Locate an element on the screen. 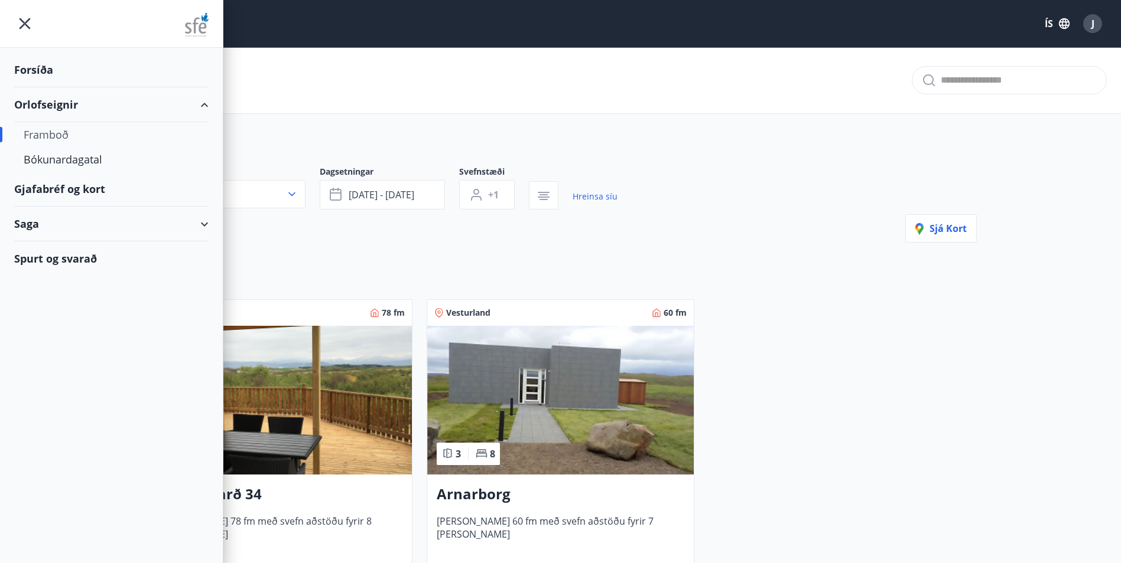  a: Hreinsa síu is located at coordinates (595, 197).